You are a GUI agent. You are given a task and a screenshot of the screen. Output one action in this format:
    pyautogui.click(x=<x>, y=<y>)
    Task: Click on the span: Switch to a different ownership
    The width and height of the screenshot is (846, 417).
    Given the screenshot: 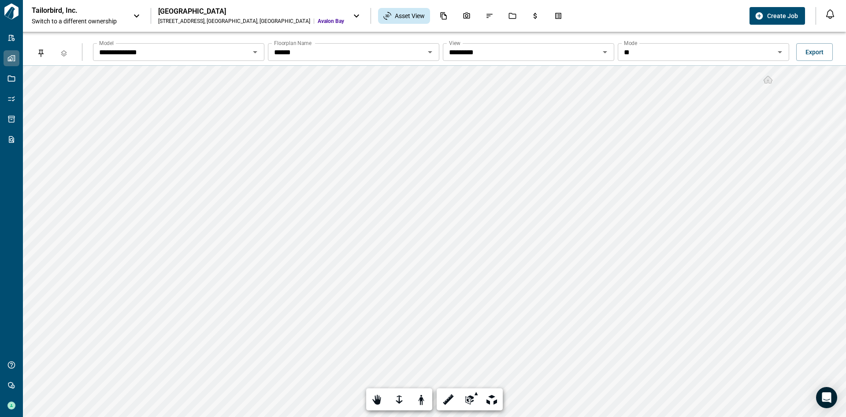 What is the action you would take?
    pyautogui.click(x=78, y=21)
    